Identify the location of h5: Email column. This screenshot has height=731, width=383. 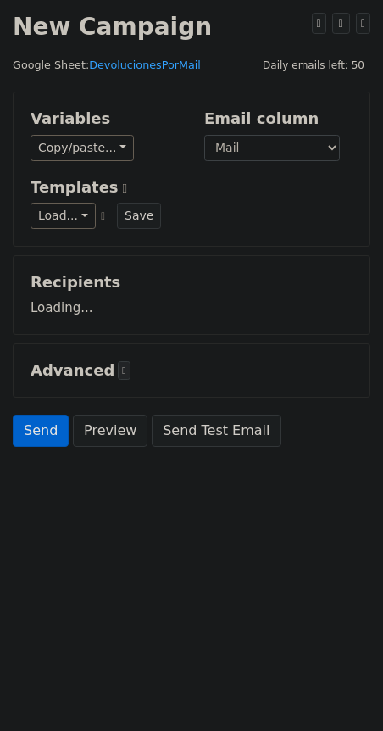
(278, 119).